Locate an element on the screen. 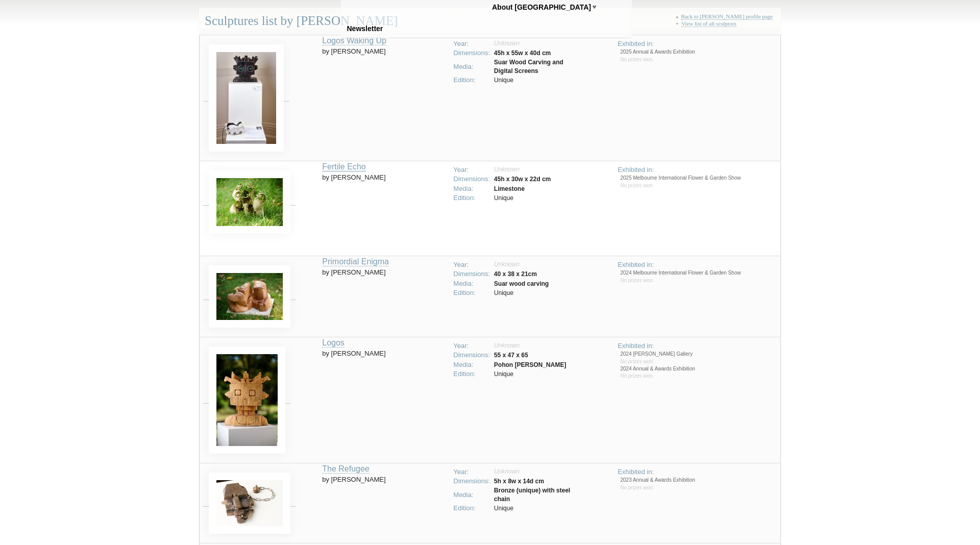  li: 2023 Annual & Awards Exhibition is located at coordinates (698, 480).